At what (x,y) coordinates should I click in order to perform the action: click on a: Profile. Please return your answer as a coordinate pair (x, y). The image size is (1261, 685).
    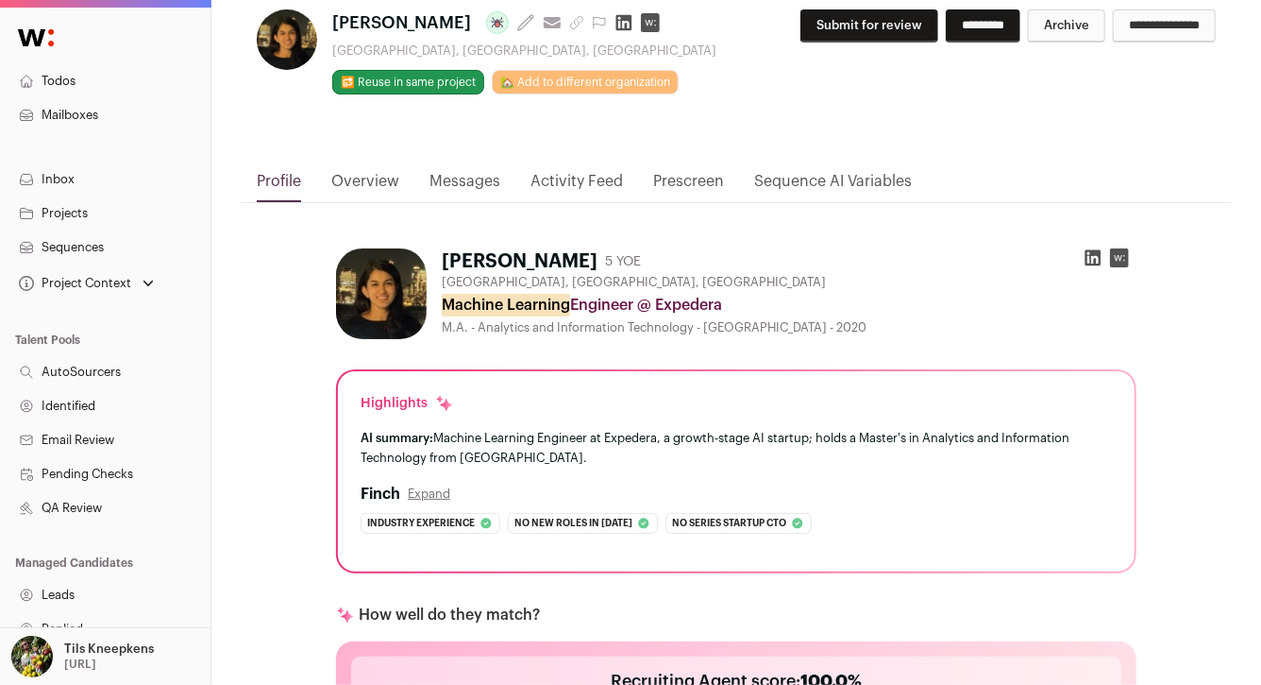
    Looking at the image, I should click on (279, 186).